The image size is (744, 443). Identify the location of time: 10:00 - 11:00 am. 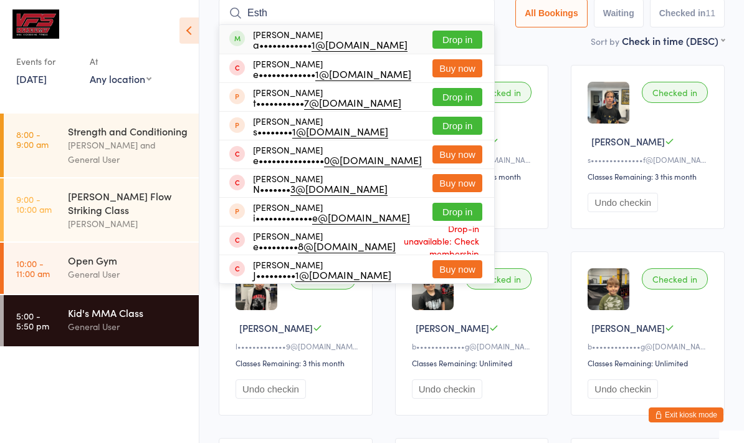
(33, 268).